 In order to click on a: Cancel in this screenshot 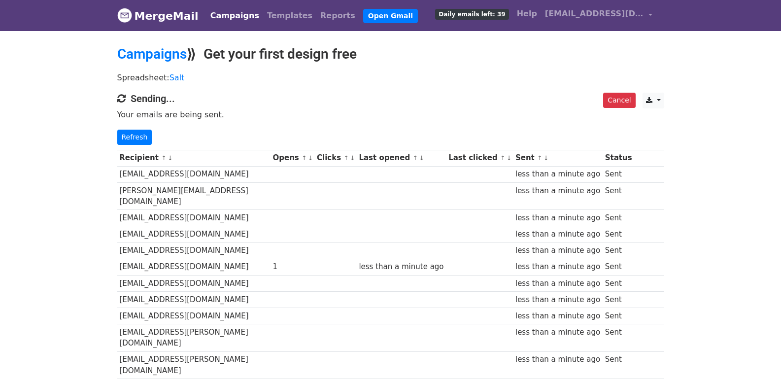, I will do `click(619, 100)`.